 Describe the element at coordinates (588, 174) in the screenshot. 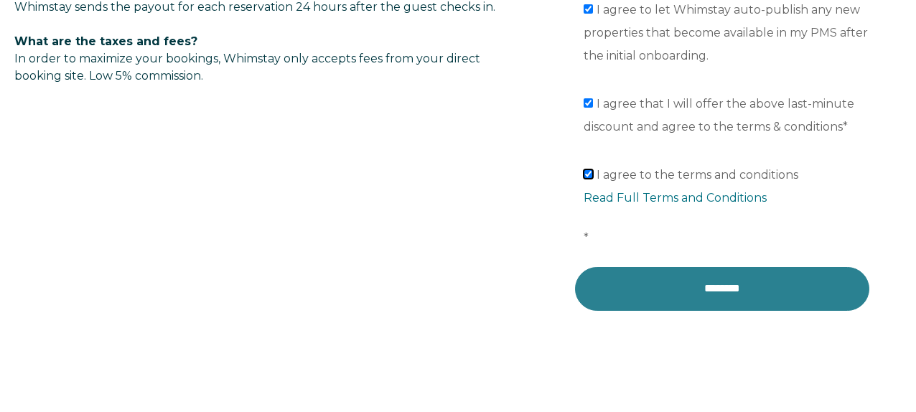

I see `input: I agree to the terms and conditionsRead Full Terms and Conditions*` at that location.